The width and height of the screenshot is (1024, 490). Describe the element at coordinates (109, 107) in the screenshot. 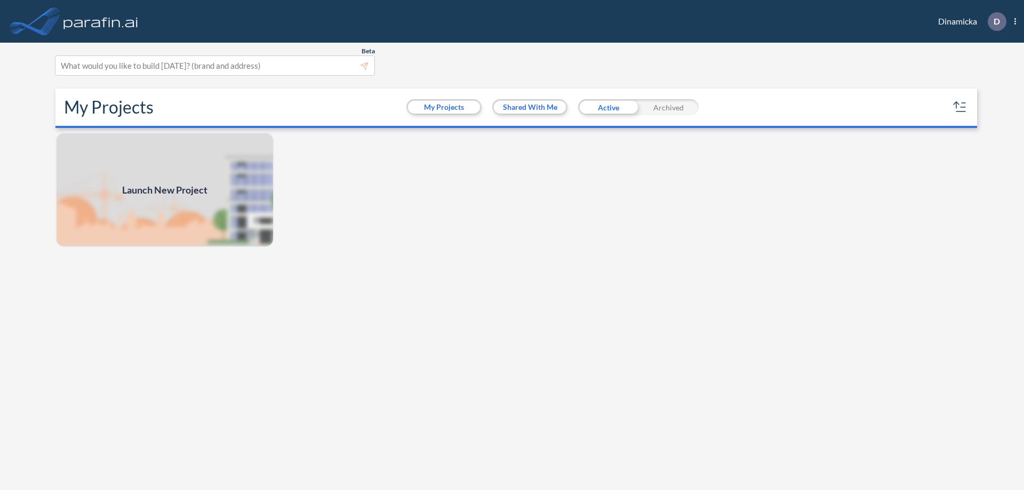

I see `h2: My Projects` at that location.